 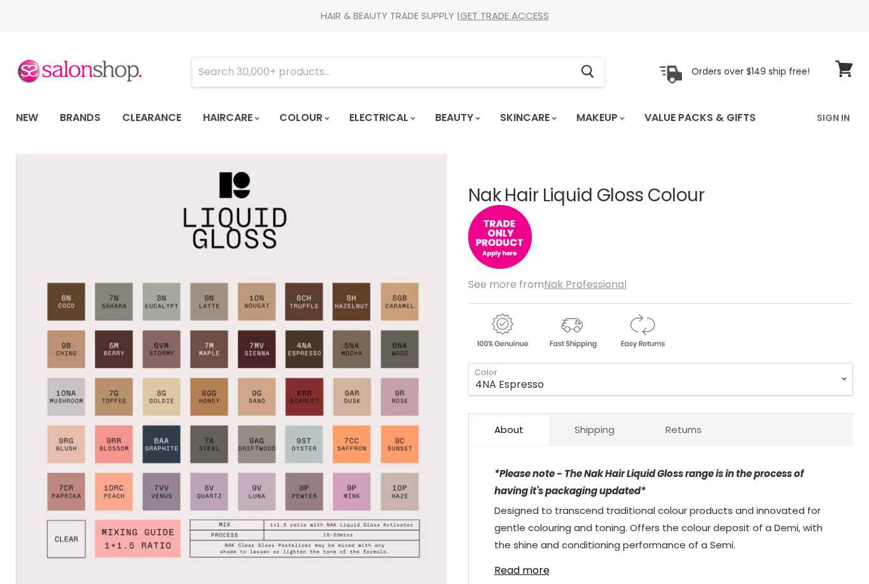 I want to click on a: Colour, so click(x=304, y=118).